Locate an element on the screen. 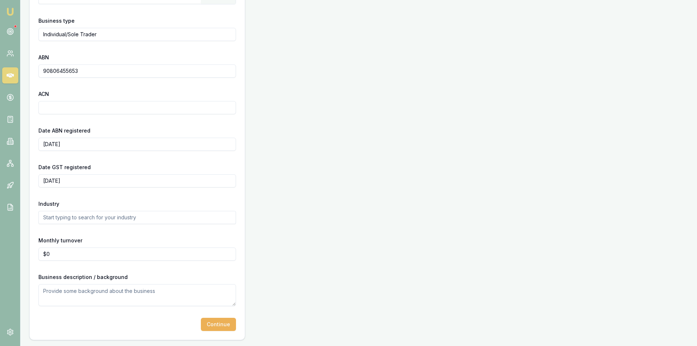  label: ABN is located at coordinates (44, 57).